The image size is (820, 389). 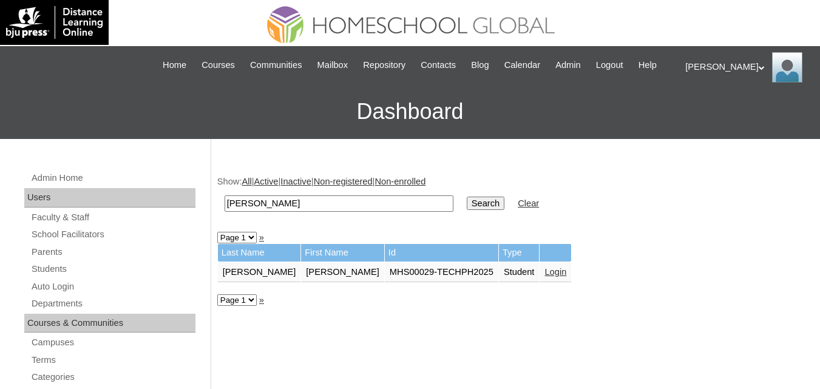 I want to click on td: Id, so click(x=441, y=253).